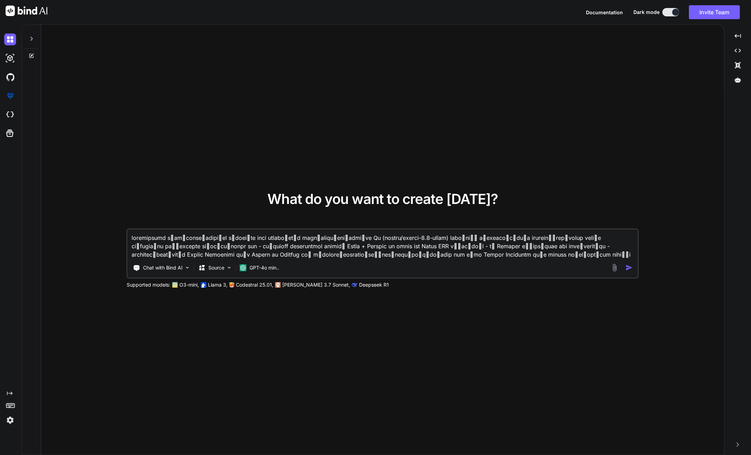 This screenshot has height=455, width=751. What do you see at coordinates (374, 285) in the screenshot?
I see `p: Deepseek R1` at bounding box center [374, 285].